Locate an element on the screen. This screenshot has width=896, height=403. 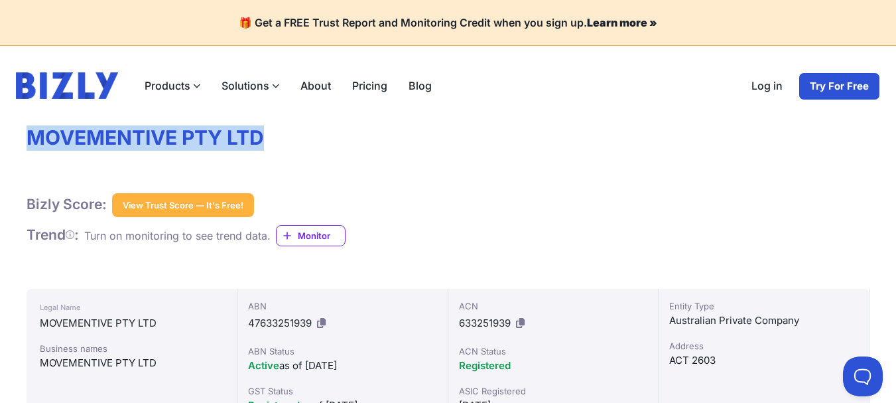
div: Legal Name is located at coordinates (131, 307).